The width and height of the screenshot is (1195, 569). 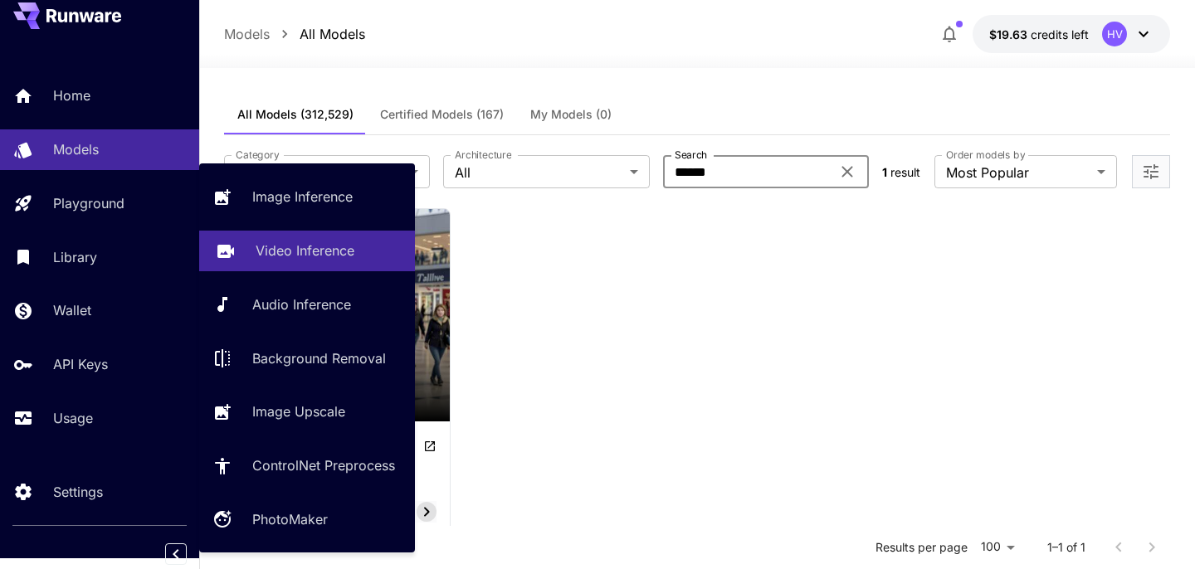 I want to click on div: HV, so click(x=1114, y=34).